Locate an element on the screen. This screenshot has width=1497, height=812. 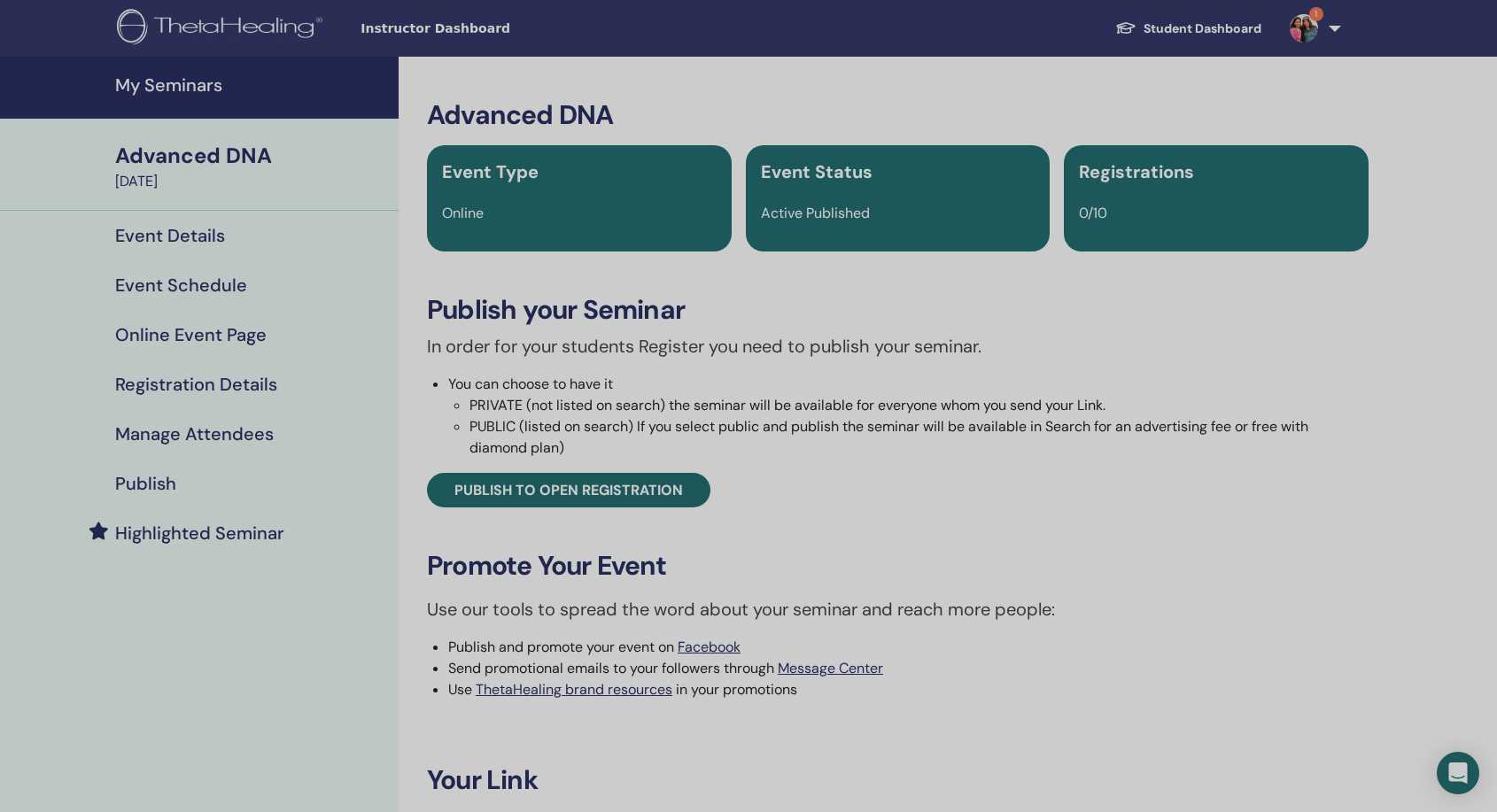
h4: Highlighted Seminar is located at coordinates (200, 533).